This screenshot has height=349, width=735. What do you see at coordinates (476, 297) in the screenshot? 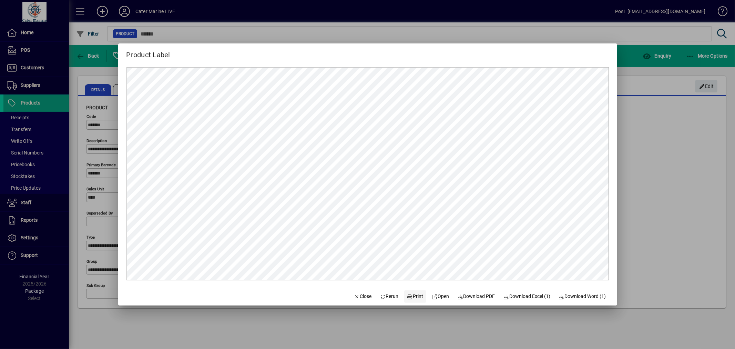
I see `a: Download PDF` at bounding box center [476, 297].